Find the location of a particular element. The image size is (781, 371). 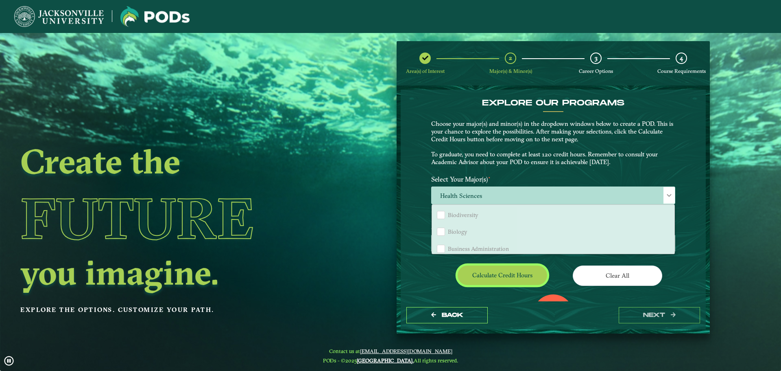

span: Biology is located at coordinates (458, 232).